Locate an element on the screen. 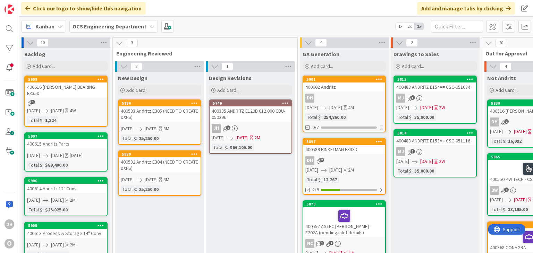 This screenshot has width=533, height=253. div: $66,105.00 is located at coordinates (241, 147).